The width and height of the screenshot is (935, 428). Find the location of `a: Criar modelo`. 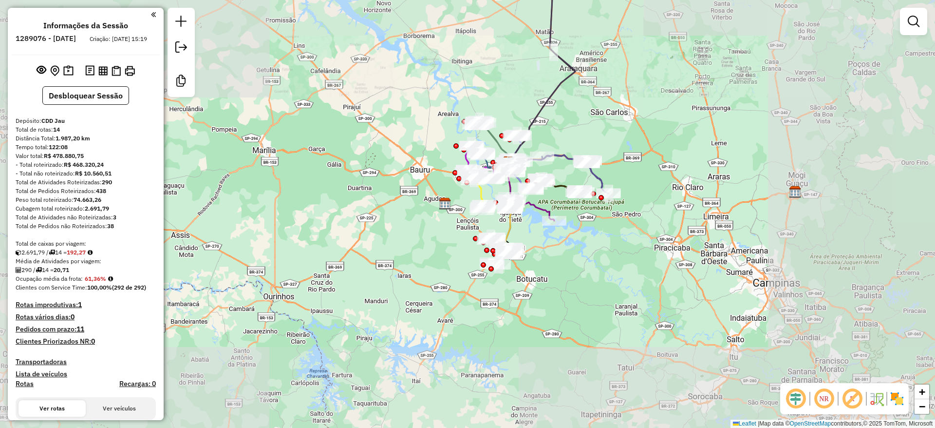

a: Criar modelo is located at coordinates (181, 82).